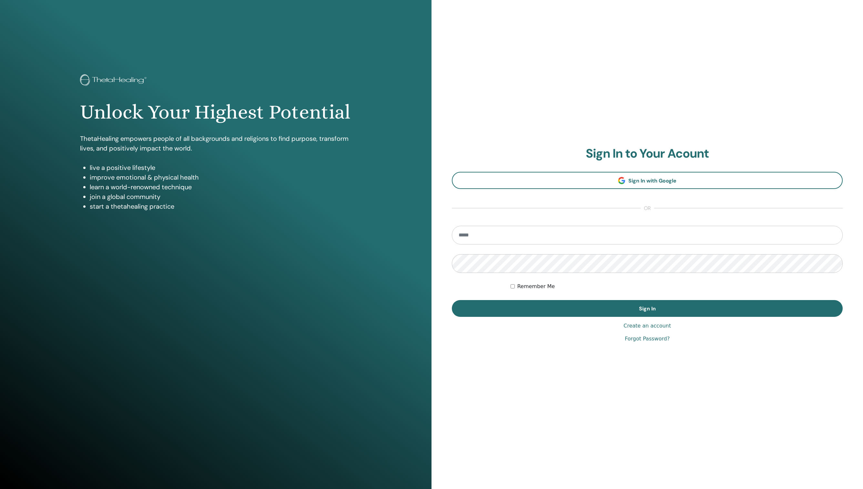 The width and height of the screenshot is (863, 489). I want to click on li: start a thetahealing practice, so click(220, 206).